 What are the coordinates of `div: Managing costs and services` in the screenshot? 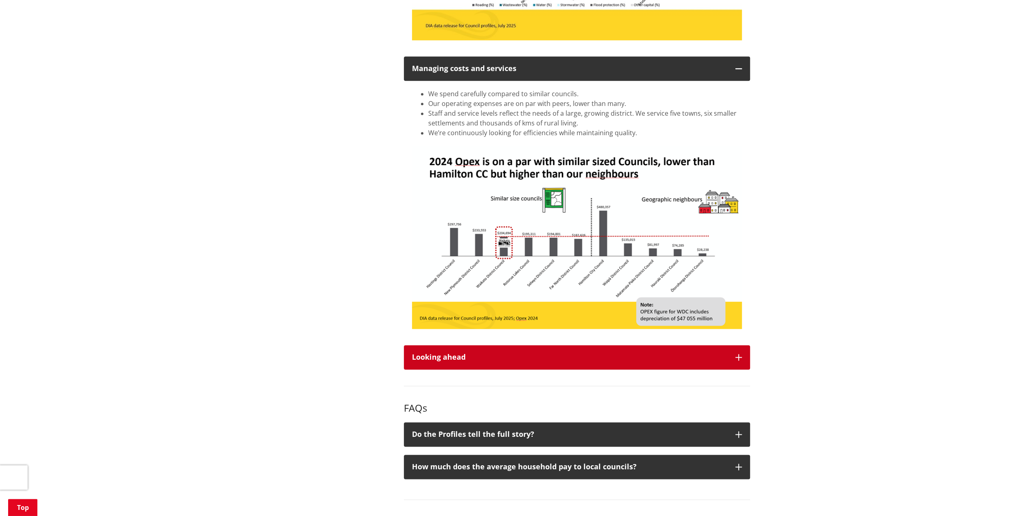 It's located at (570, 69).